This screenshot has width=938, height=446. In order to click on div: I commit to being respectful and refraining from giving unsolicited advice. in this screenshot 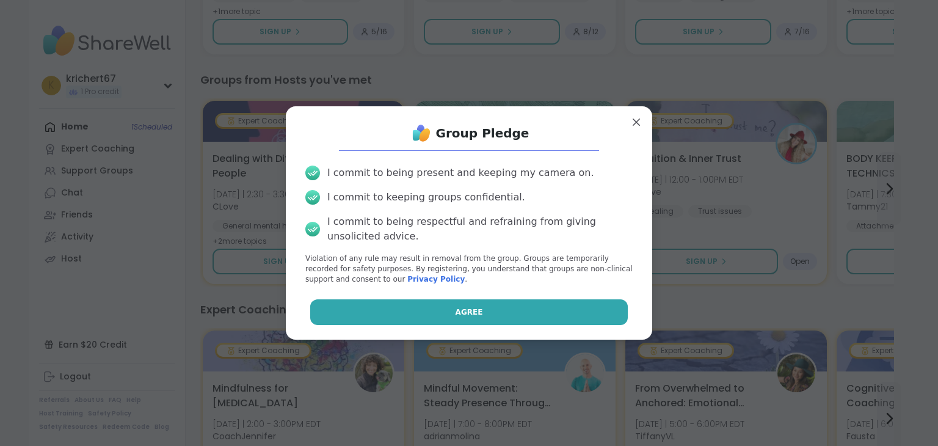, I will do `click(480, 229)`.